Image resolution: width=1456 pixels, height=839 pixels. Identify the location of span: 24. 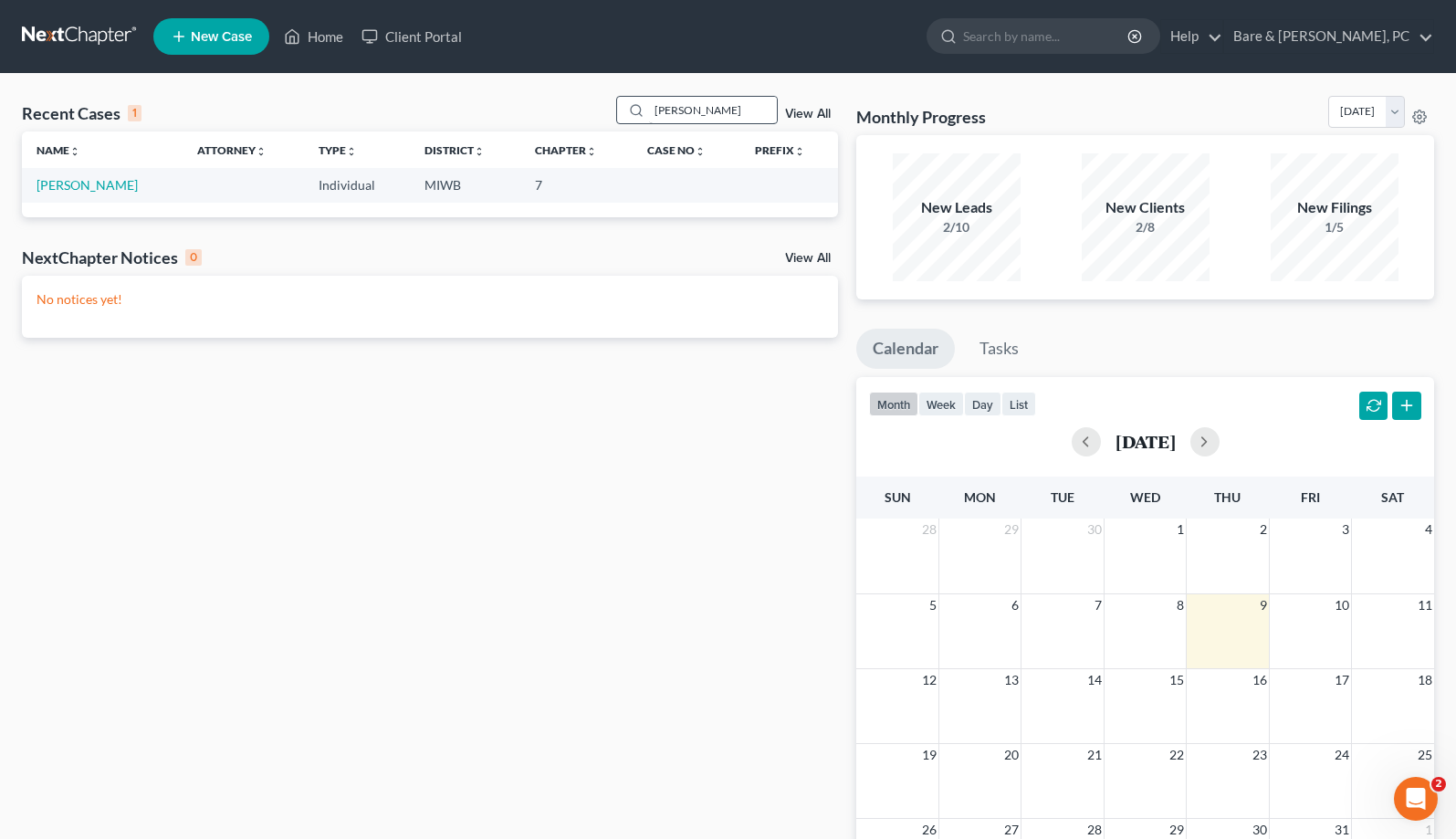
(1341, 755).